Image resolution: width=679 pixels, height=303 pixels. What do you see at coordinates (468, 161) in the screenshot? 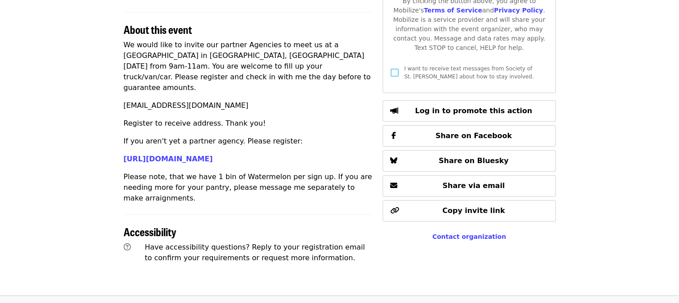
I see `button: Share on Bluesky` at bounding box center [468, 161].